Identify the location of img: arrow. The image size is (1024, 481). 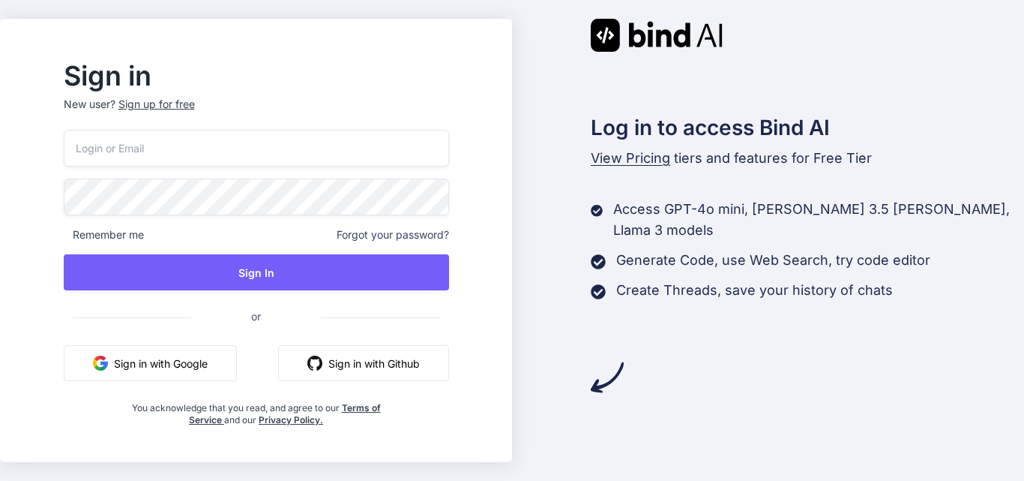
(607, 377).